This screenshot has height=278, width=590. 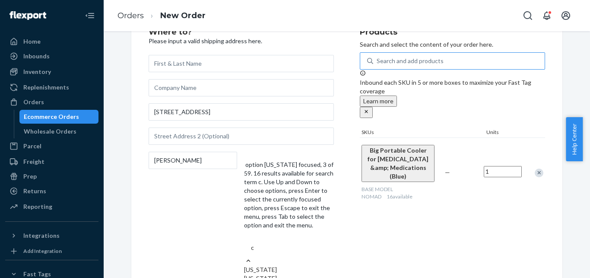 What do you see at coordinates (32, 41) in the screenshot?
I see `div: Home` at bounding box center [32, 41].